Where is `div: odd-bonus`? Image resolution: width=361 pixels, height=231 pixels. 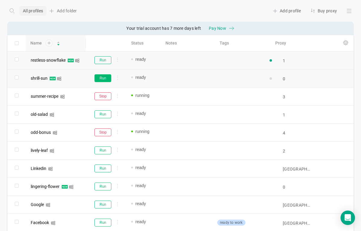
div: odd-bonus is located at coordinates (41, 132).